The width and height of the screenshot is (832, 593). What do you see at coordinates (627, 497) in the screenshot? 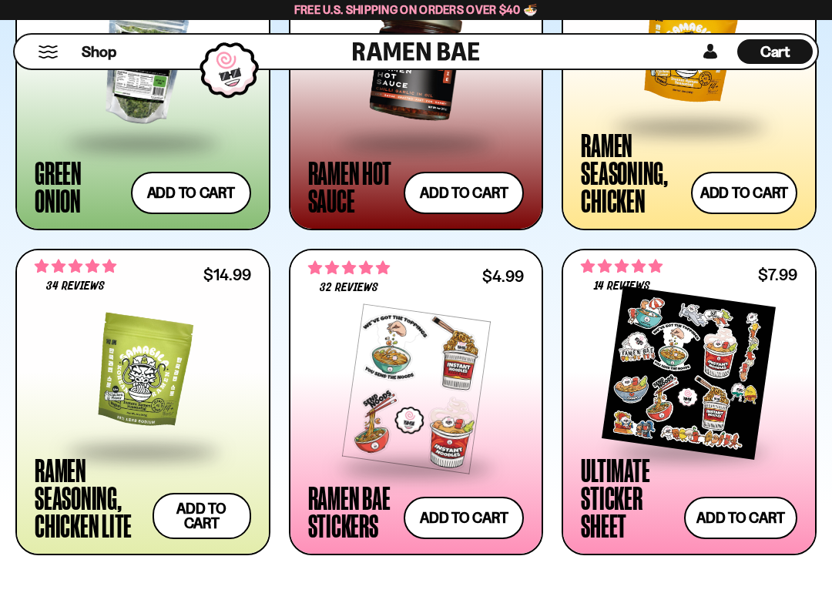
I see `div: Ultimate Sticker Sheet` at bounding box center [627, 497].